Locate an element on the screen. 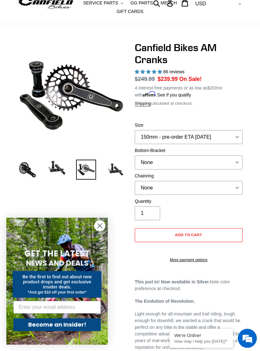  span: Affirm is located at coordinates (150, 94).